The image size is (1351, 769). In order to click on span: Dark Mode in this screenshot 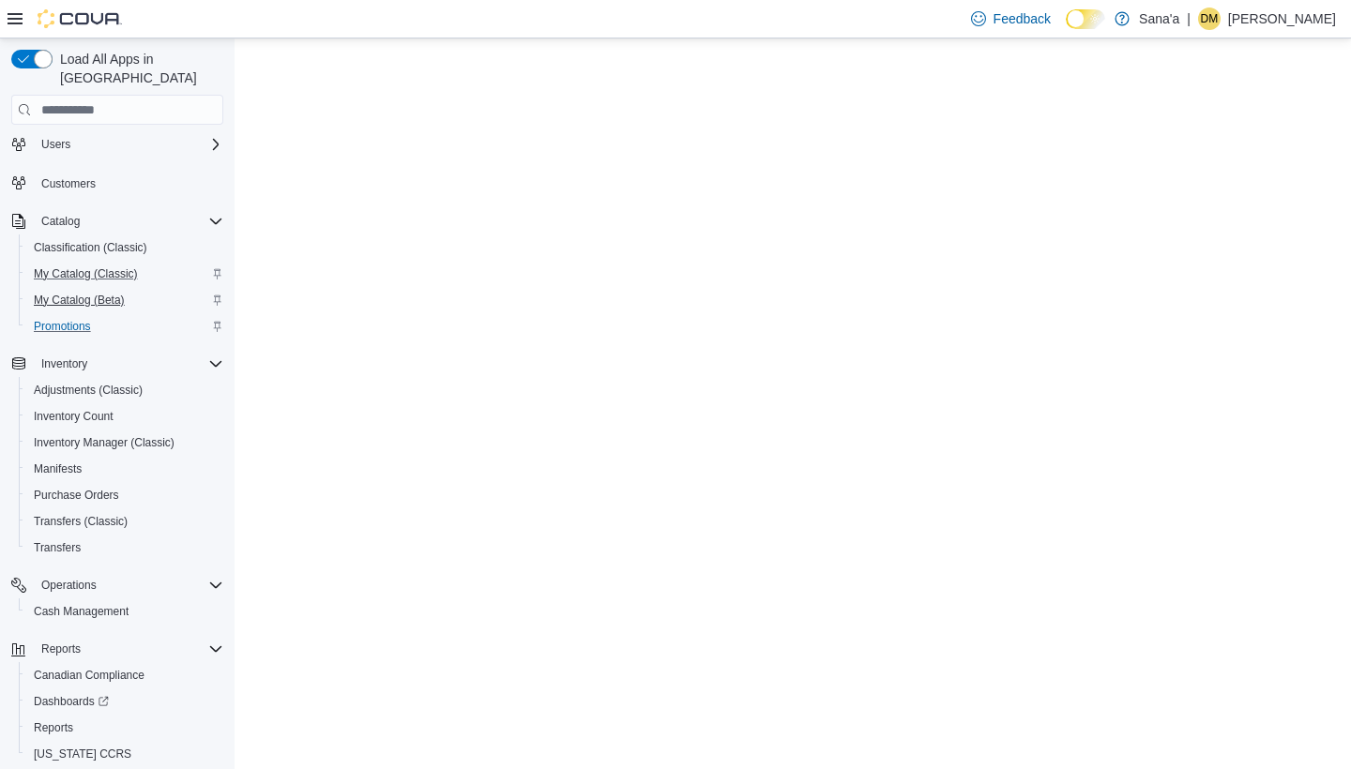, I will do `click(1066, 29)`.